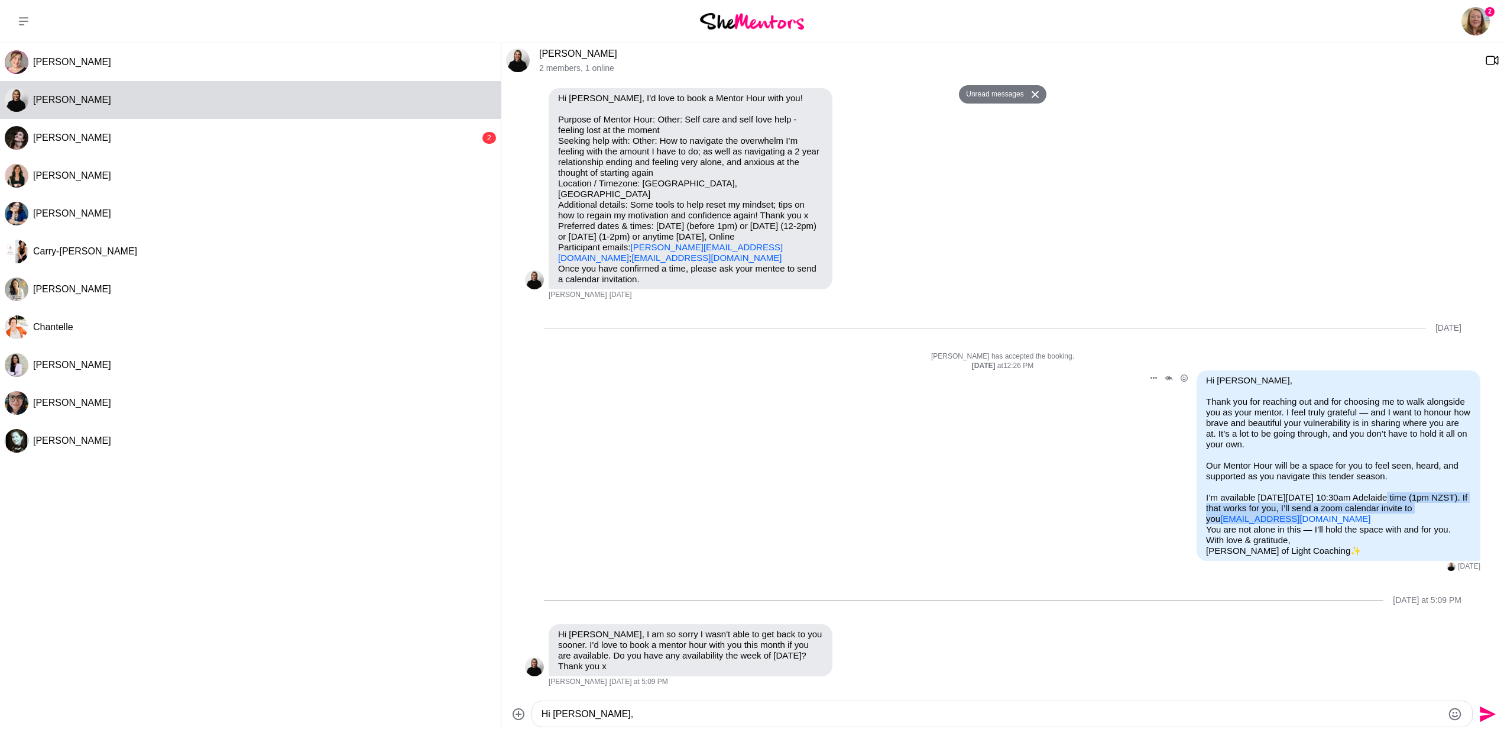 The image size is (1504, 729). I want to click on img: Tammy McCann, so click(1476, 21).